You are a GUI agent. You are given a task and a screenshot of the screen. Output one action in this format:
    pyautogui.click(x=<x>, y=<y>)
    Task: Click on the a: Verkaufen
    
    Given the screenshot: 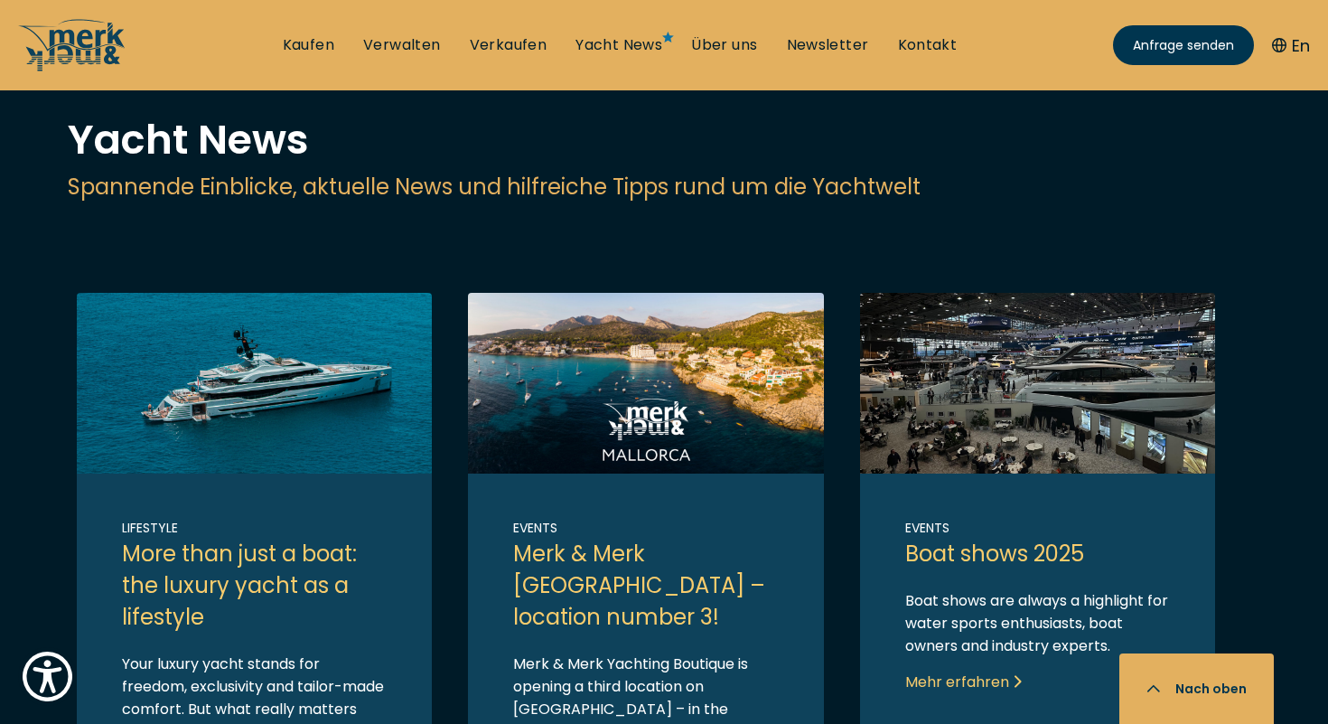 What is the action you would take?
    pyautogui.click(x=509, y=45)
    